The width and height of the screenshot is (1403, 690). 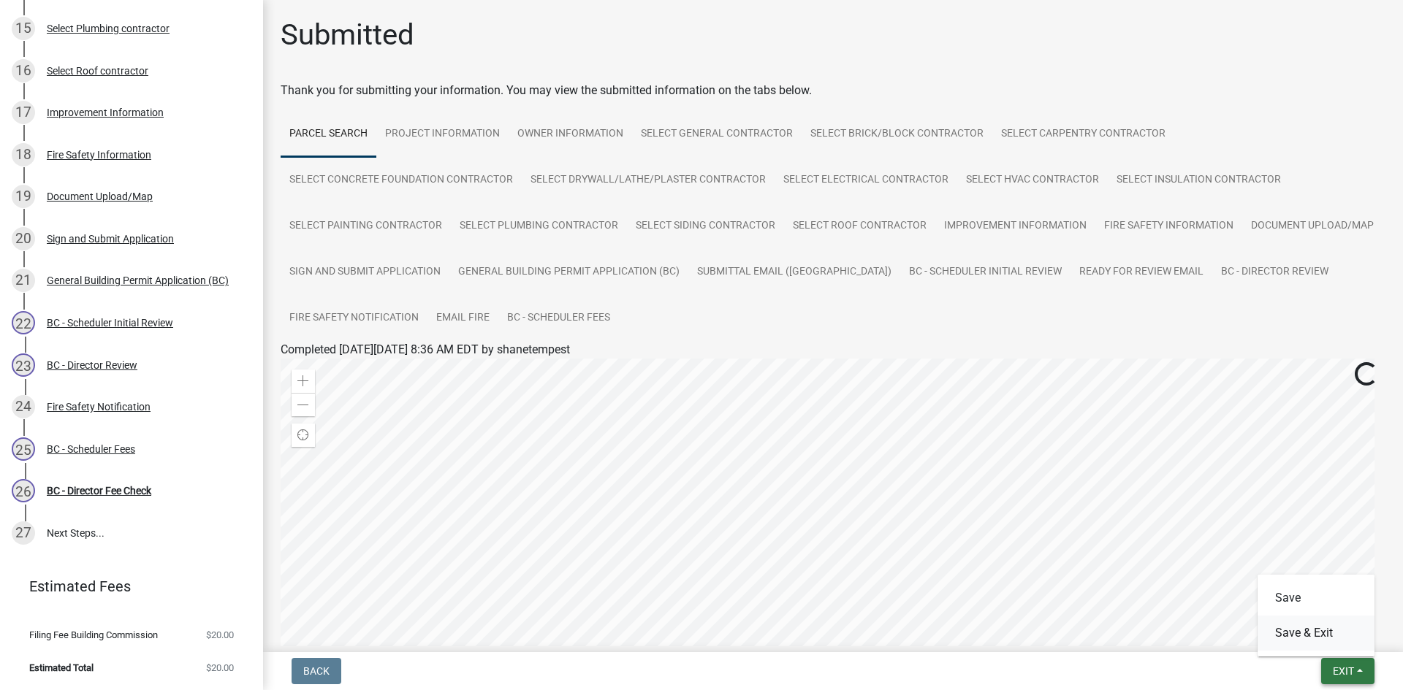 What do you see at coordinates (23, 197) in the screenshot?
I see `div: 19` at bounding box center [23, 197].